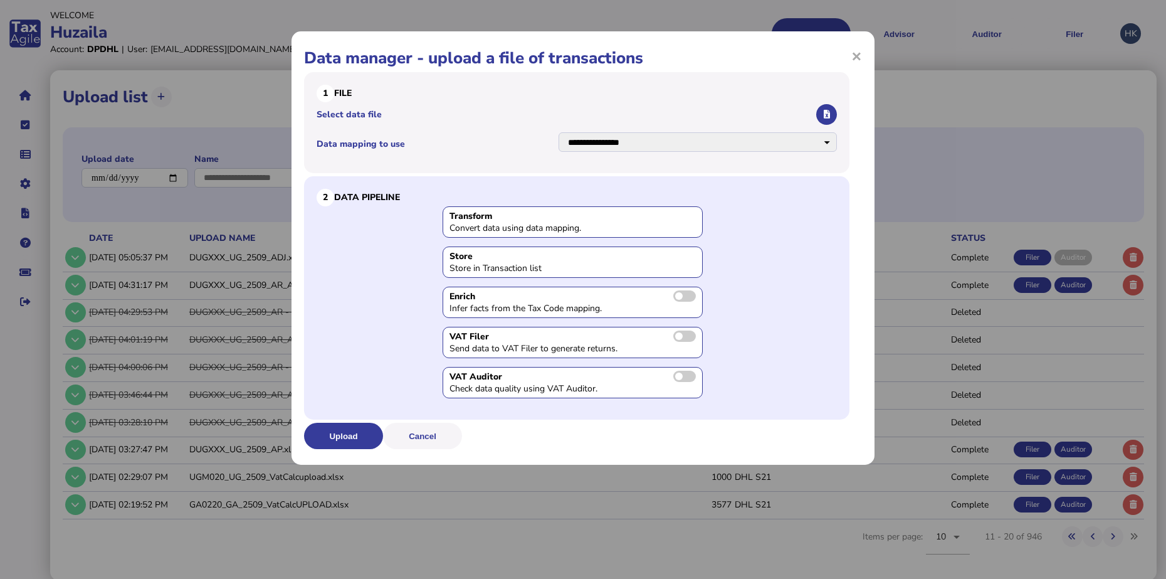 The height and width of the screenshot is (579, 1166). I want to click on div: 2, so click(325, 198).